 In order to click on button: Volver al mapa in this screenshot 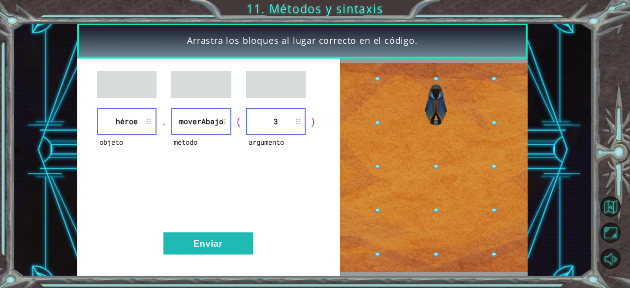, I will do `click(610, 206)`.